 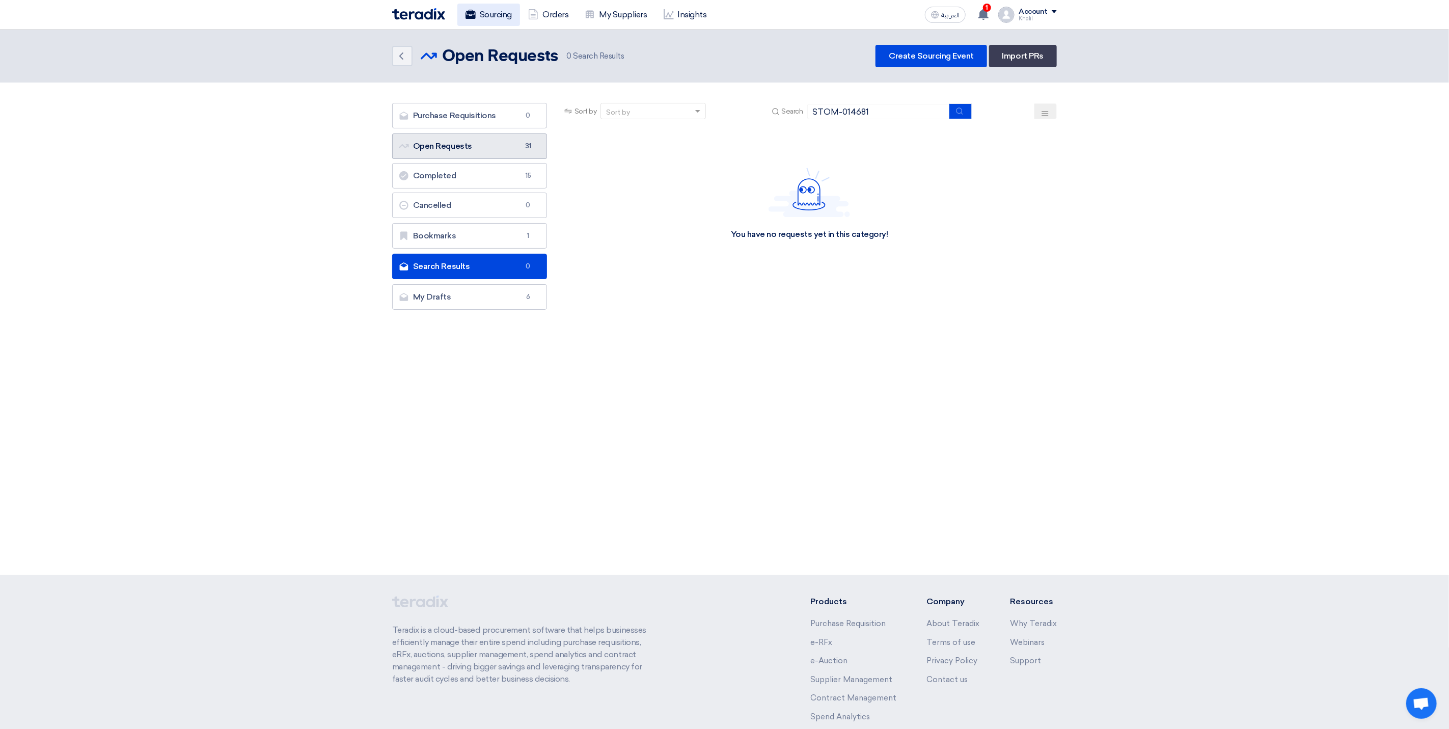 I want to click on a: Completed15, so click(x=470, y=176).